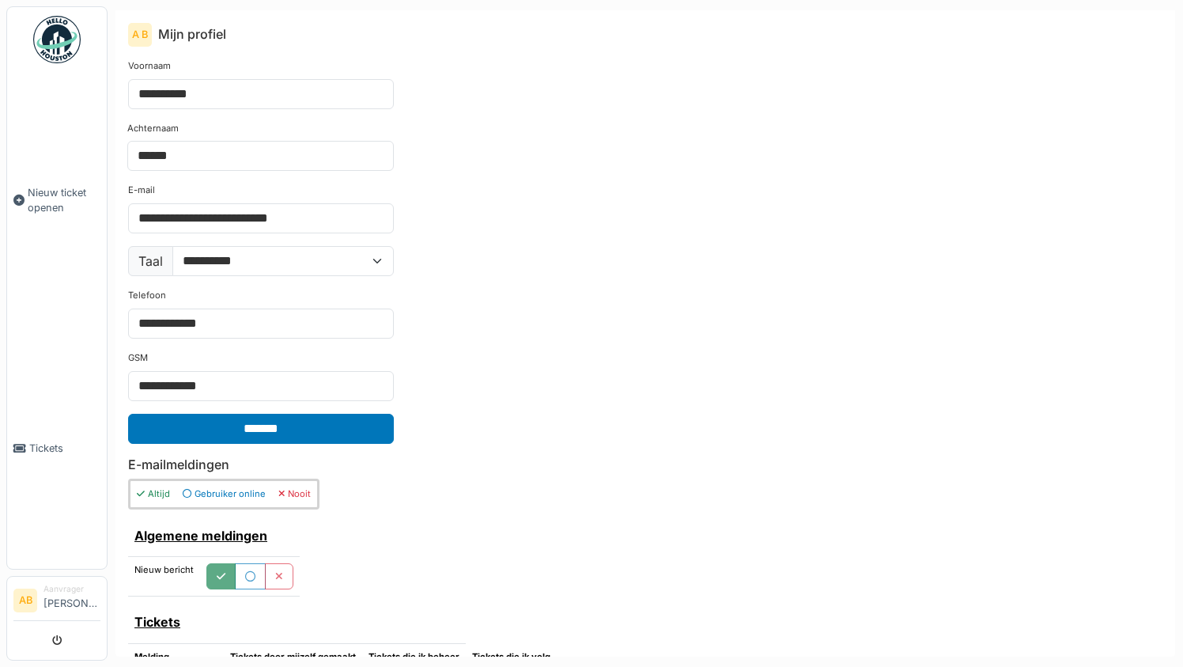 The image size is (1183, 667). What do you see at coordinates (72, 589) in the screenshot?
I see `div: Aanvrager` at bounding box center [72, 589].